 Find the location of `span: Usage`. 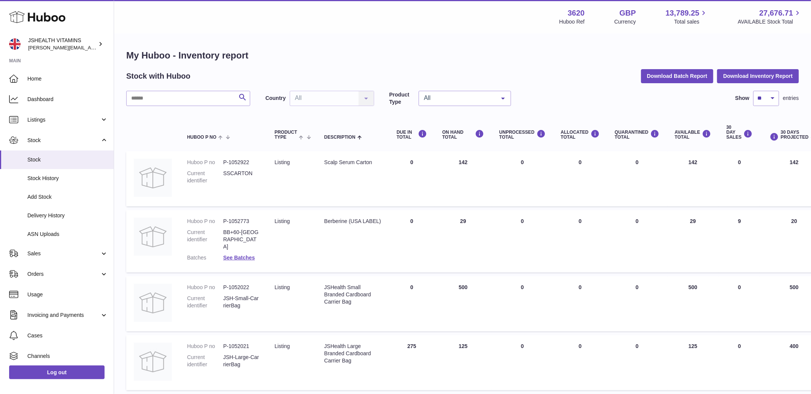

span: Usage is located at coordinates (68, 295).